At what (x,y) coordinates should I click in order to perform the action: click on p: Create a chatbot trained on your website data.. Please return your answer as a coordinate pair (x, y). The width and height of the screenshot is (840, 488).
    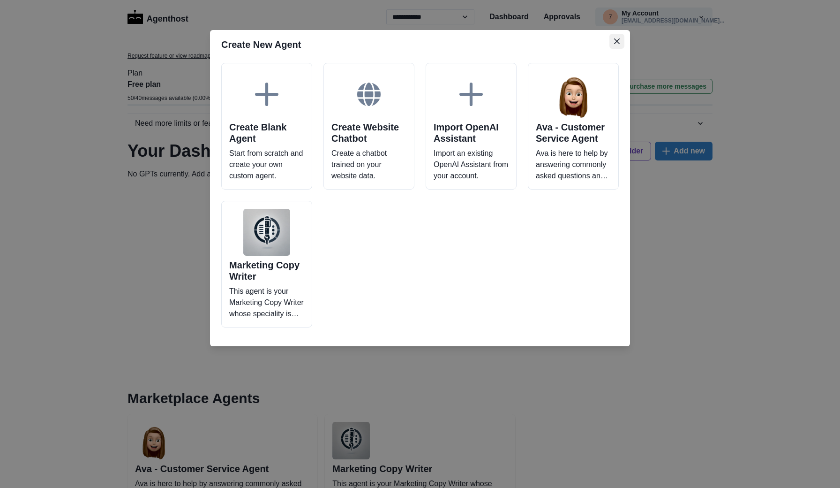
    Looking at the image, I should click on (369, 165).